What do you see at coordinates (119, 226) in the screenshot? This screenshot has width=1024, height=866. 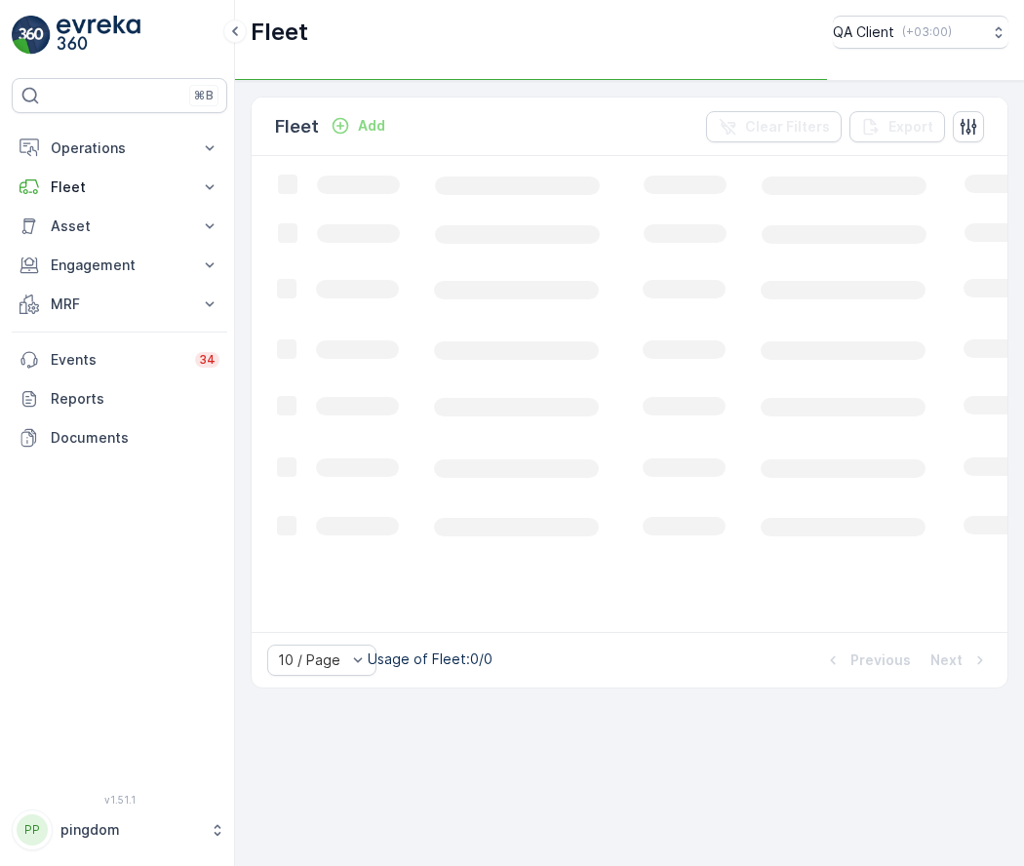 I see `p: Asset` at bounding box center [119, 226].